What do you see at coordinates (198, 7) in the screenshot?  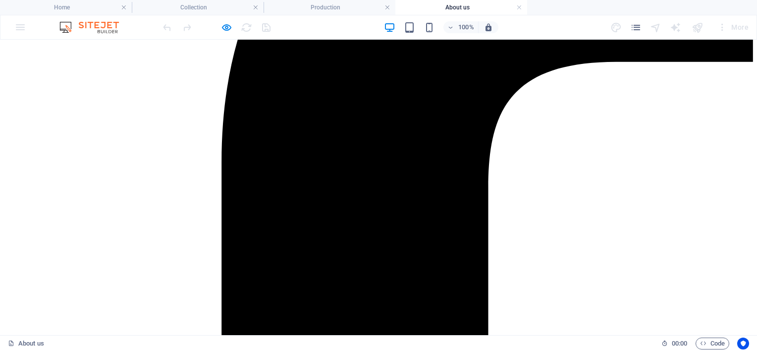 I see `h4: Collection` at bounding box center [198, 7].